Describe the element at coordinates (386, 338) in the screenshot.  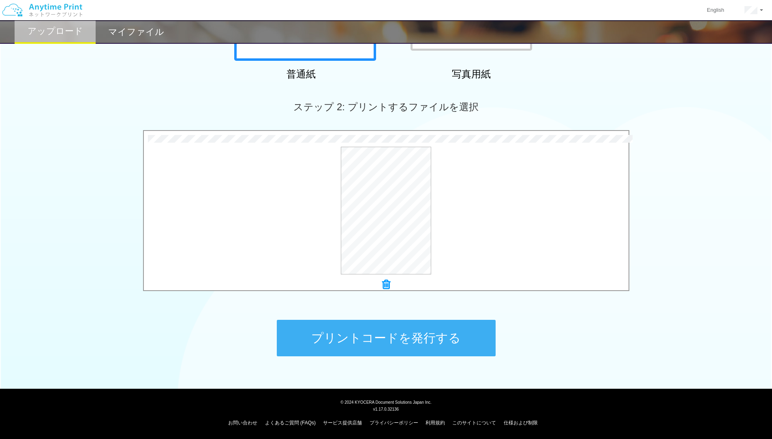
I see `button: プリントコードを発行する` at that location.